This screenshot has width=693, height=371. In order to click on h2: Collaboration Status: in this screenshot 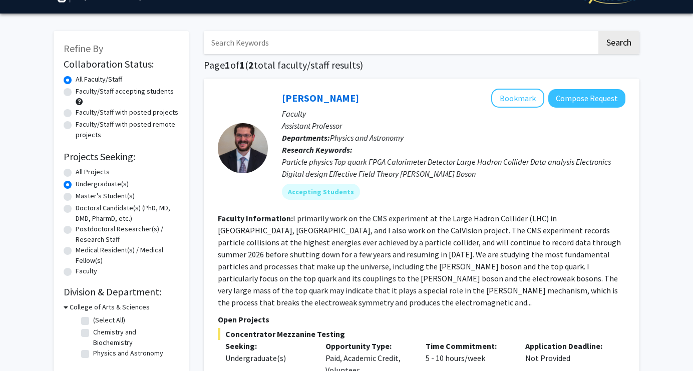, I will do `click(121, 64)`.